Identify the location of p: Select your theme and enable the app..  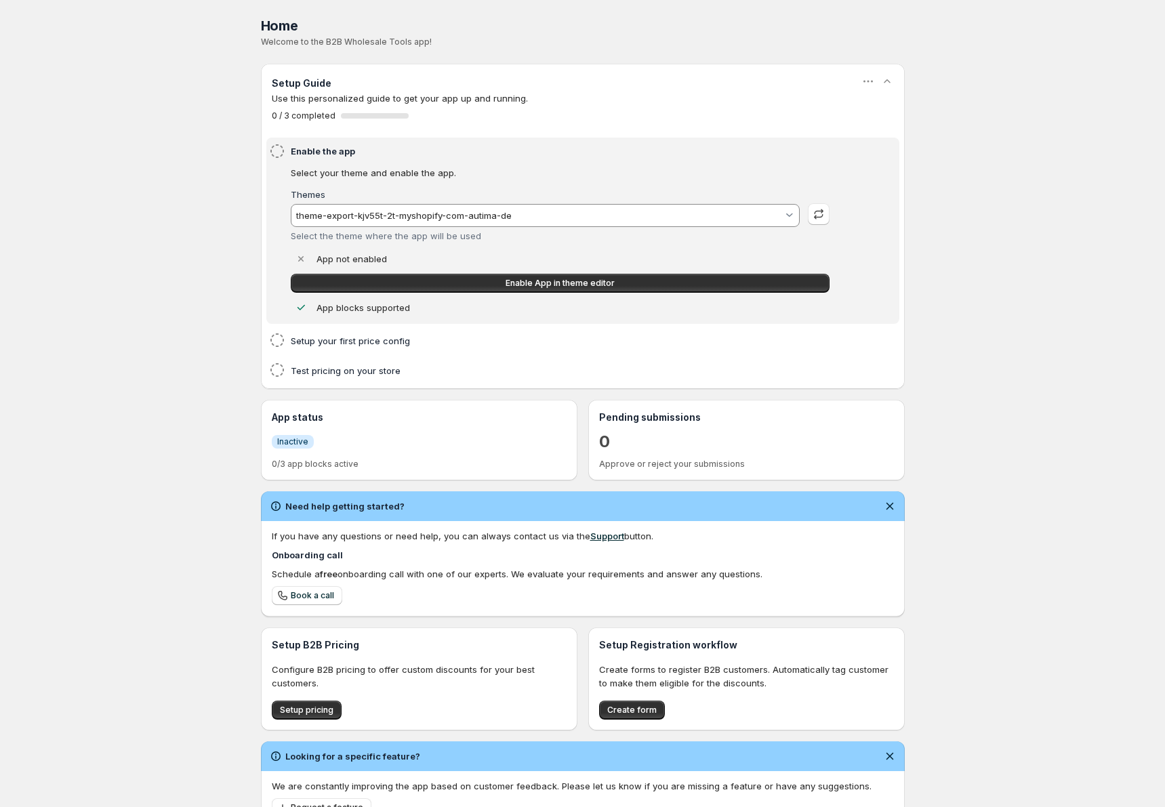
(560, 173).